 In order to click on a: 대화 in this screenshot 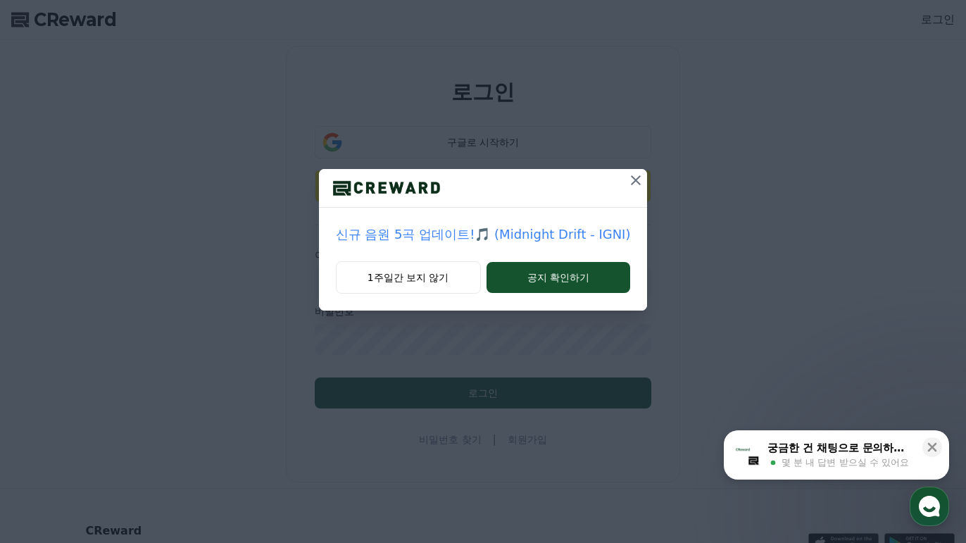, I will do `click(137, 444)`.